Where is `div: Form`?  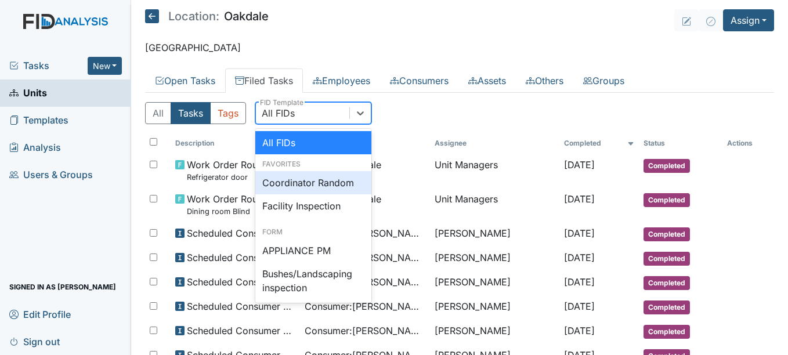 div: Form is located at coordinates (313, 232).